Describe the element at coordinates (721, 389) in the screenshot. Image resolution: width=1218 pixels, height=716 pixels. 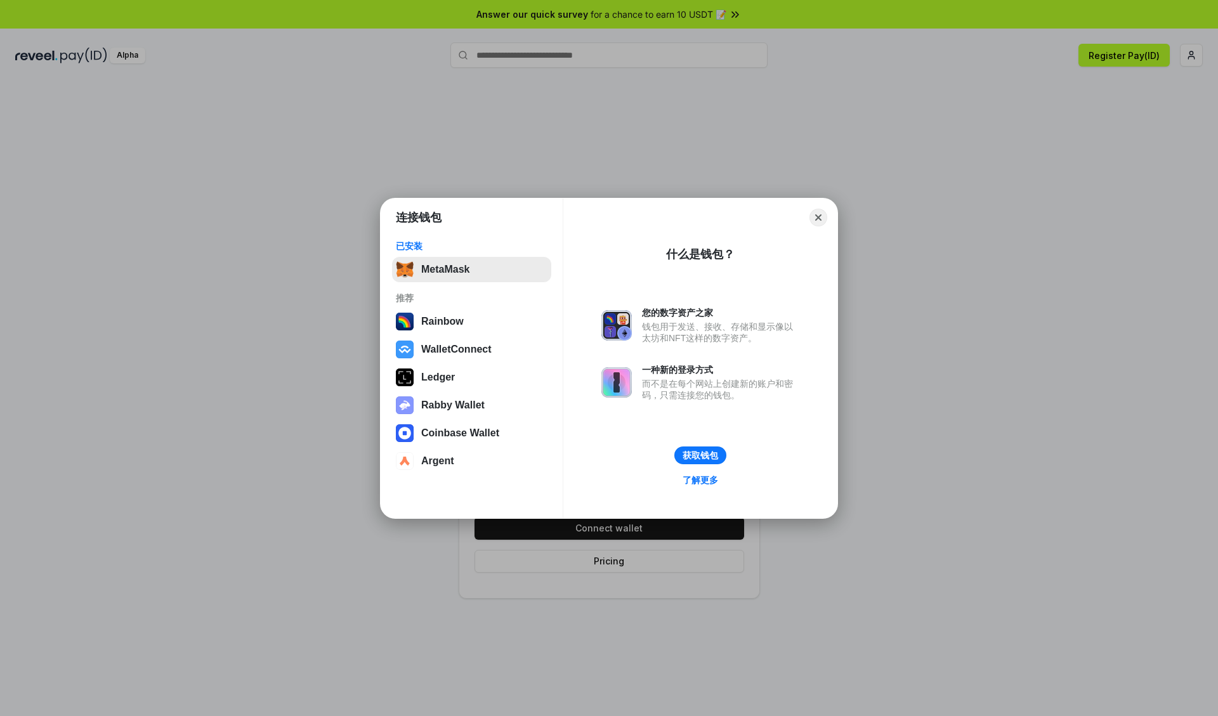
I see `div: 而不是在每个网站上创建新的账户和密码，只需连接您的钱包。` at that location.